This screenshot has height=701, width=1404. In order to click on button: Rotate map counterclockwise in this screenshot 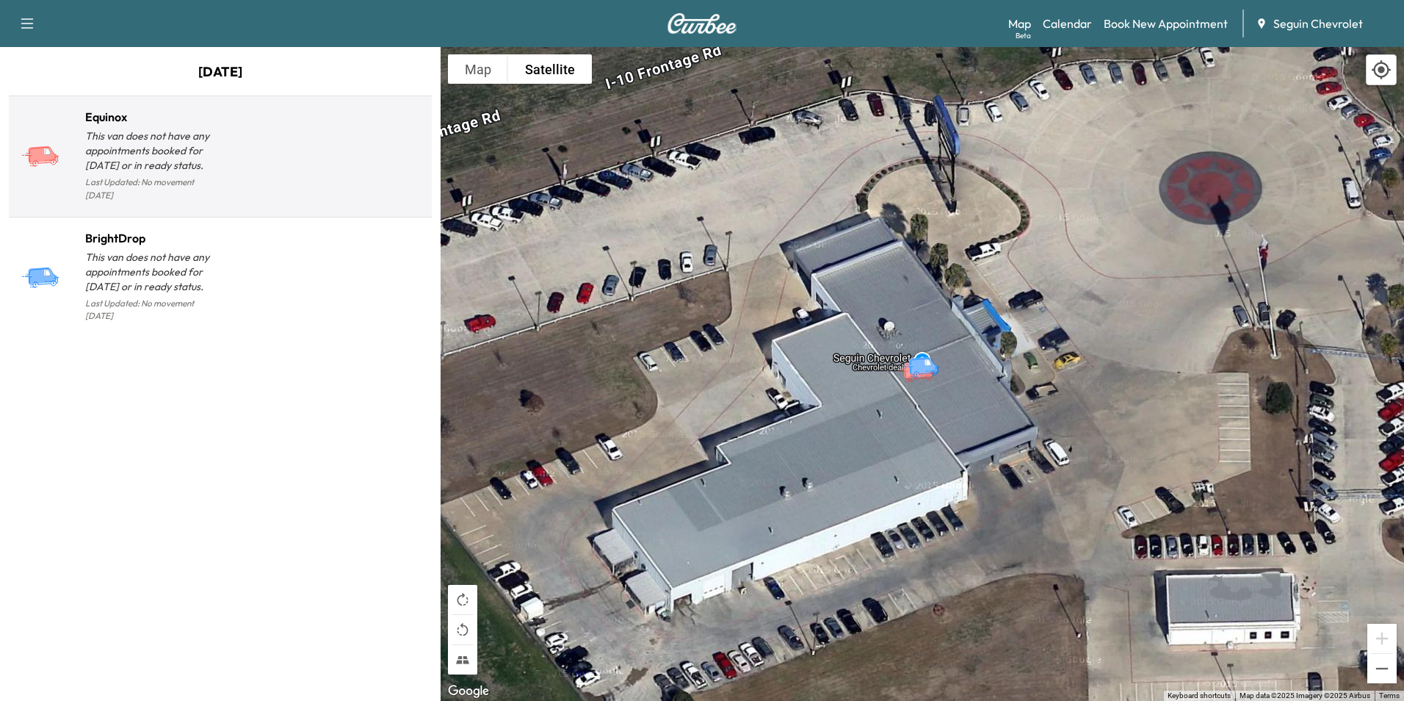, I will do `click(463, 629)`.